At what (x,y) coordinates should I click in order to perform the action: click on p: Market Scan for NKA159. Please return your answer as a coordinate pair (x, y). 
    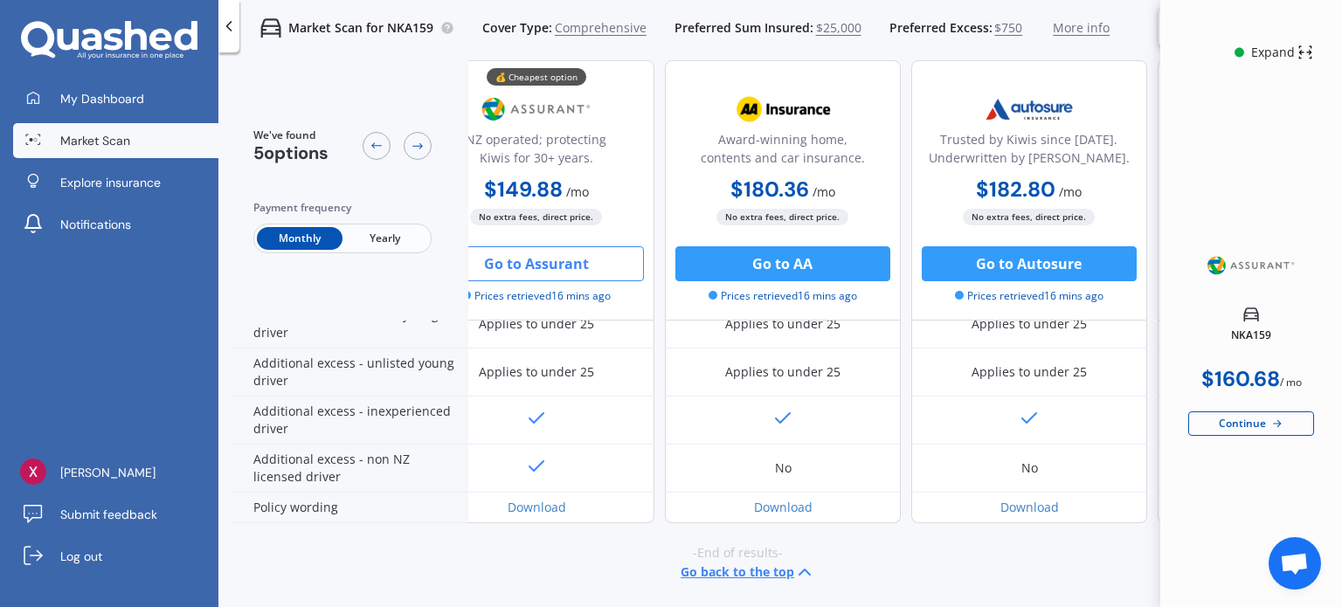
    Looking at the image, I should click on (361, 28).